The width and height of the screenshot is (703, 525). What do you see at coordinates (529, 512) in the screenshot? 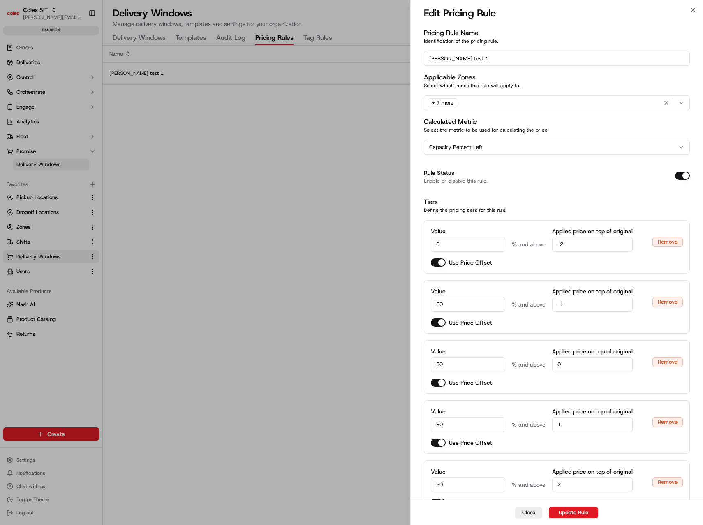
I see `button: Close` at bounding box center [529, 512].